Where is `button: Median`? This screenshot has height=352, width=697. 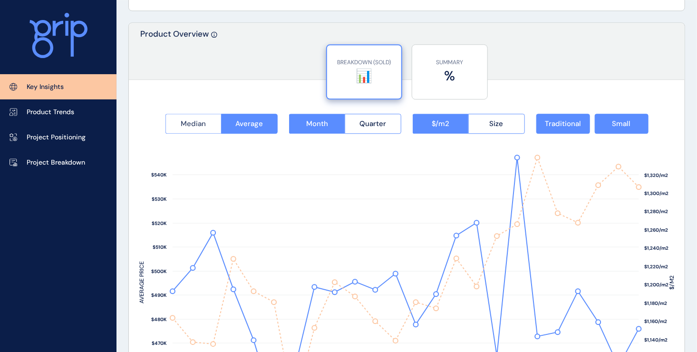 button: Median is located at coordinates (193, 124).